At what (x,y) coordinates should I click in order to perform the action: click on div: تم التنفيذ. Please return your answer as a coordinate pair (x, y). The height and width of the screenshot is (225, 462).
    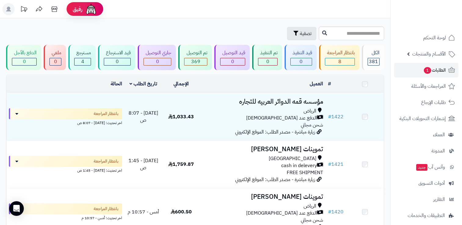
    Looking at the image, I should click on (268, 53).